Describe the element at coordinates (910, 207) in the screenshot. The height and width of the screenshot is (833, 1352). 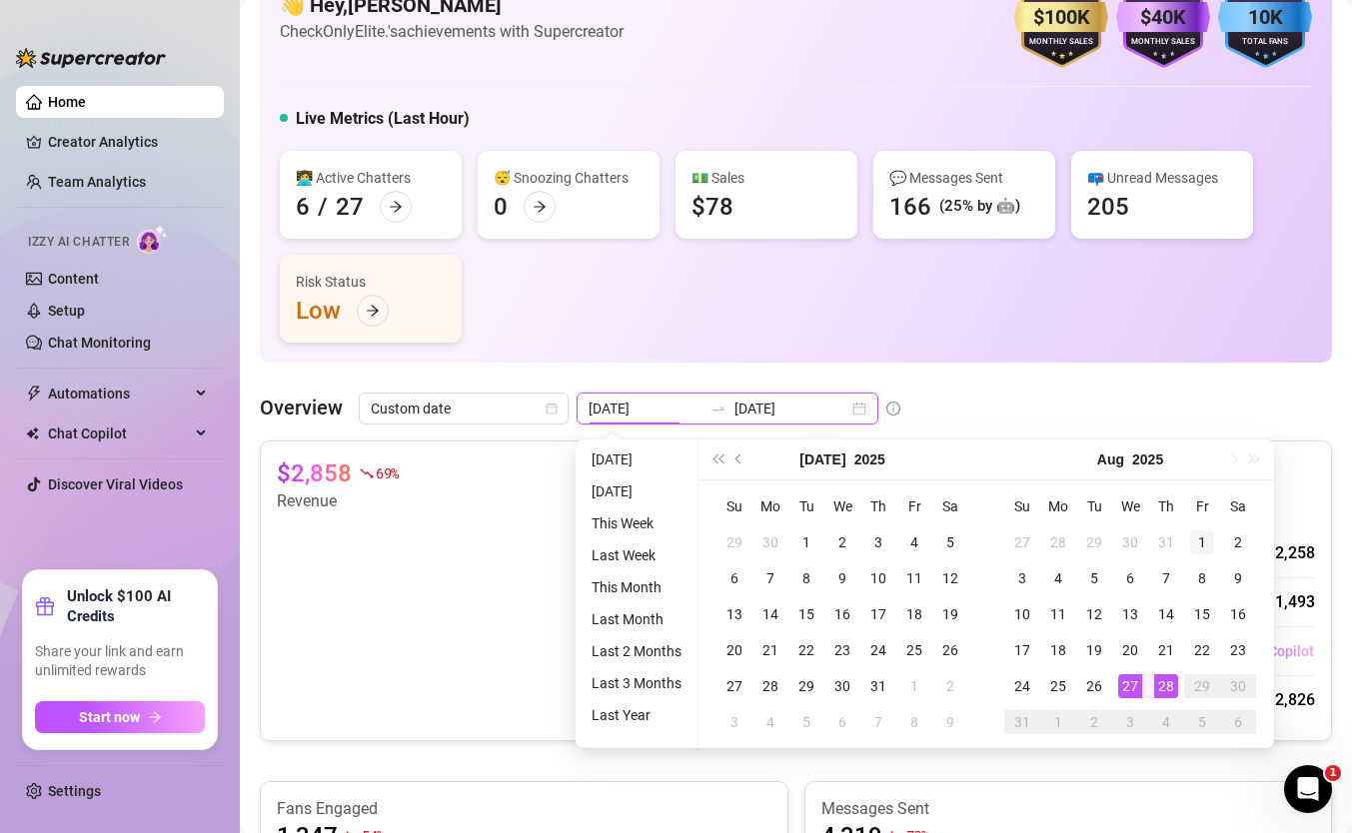
I see `div: 166` at that location.